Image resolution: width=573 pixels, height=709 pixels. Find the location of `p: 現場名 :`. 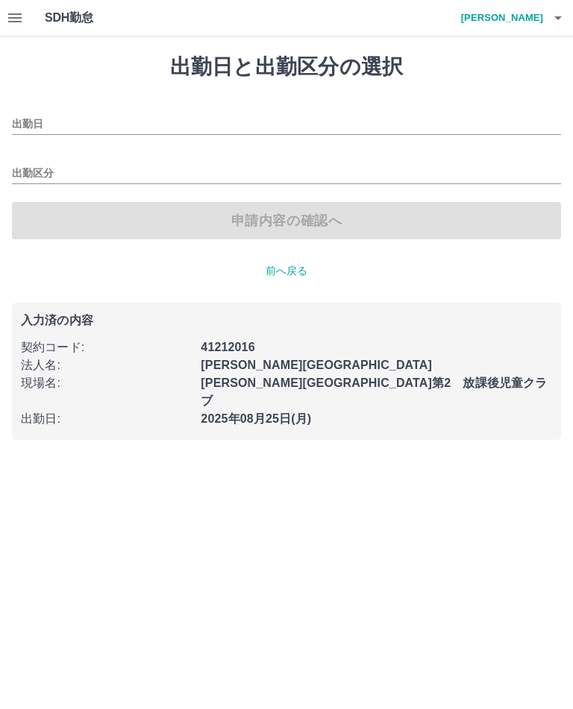

p: 現場名 : is located at coordinates (106, 383).